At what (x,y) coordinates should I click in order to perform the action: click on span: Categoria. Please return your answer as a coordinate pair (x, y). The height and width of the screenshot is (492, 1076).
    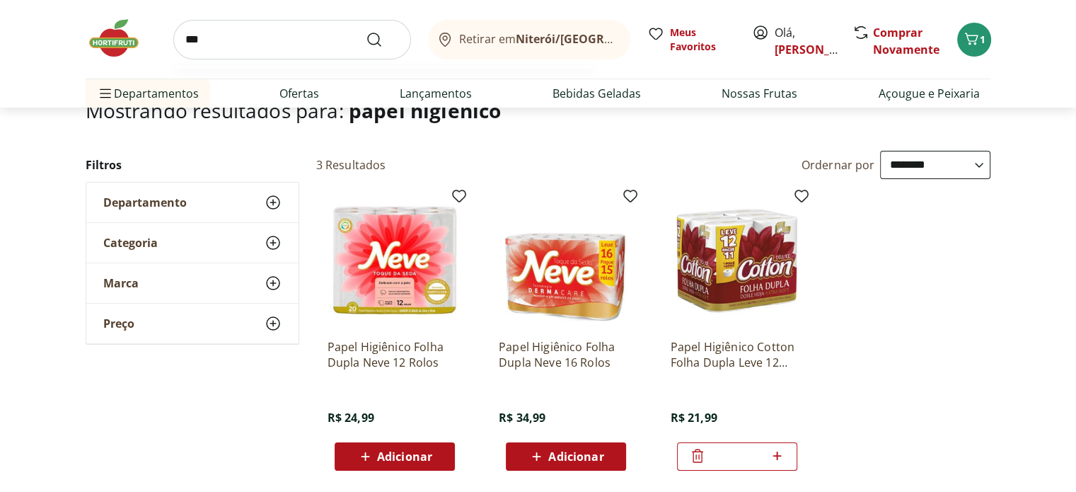
    Looking at the image, I should click on (130, 243).